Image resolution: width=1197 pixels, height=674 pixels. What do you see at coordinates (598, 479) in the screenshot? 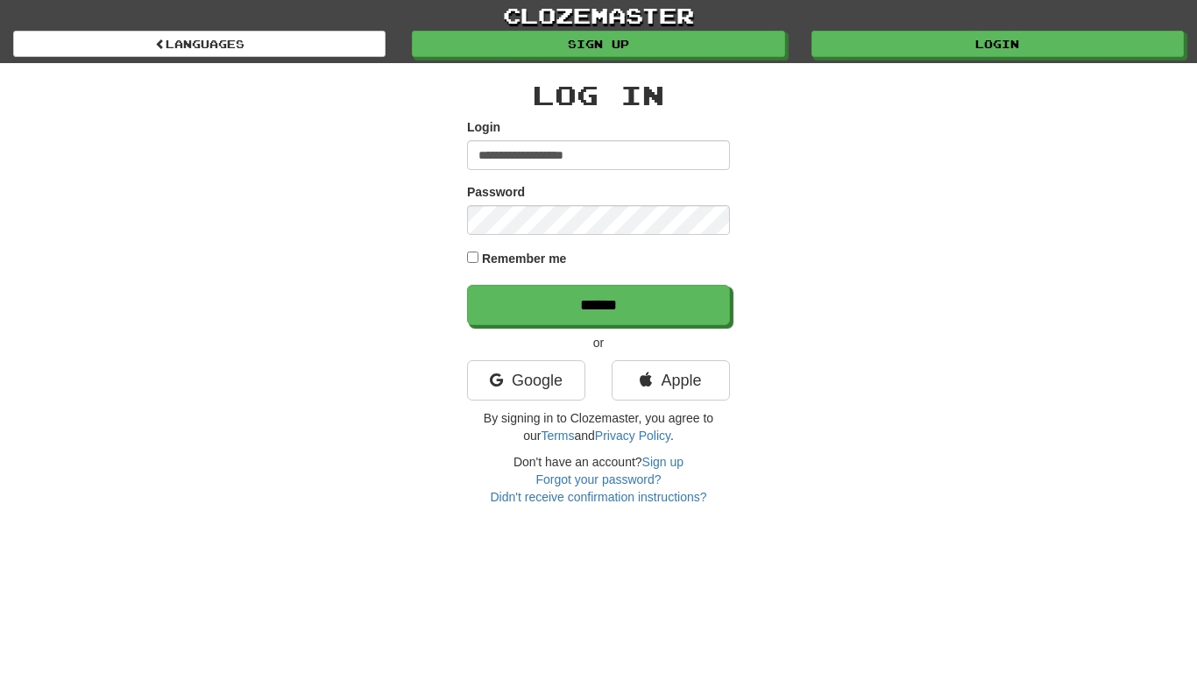
I see `a: Forgot your password?` at bounding box center [598, 479].